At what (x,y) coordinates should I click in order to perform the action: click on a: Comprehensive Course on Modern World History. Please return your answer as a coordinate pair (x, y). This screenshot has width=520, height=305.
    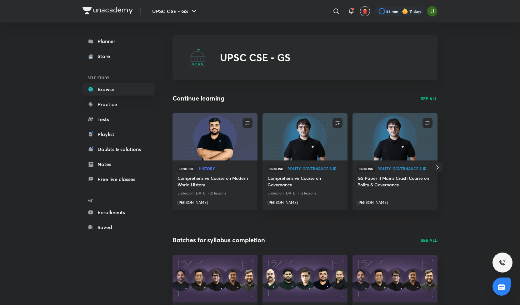
    Looking at the image, I should click on (215, 182).